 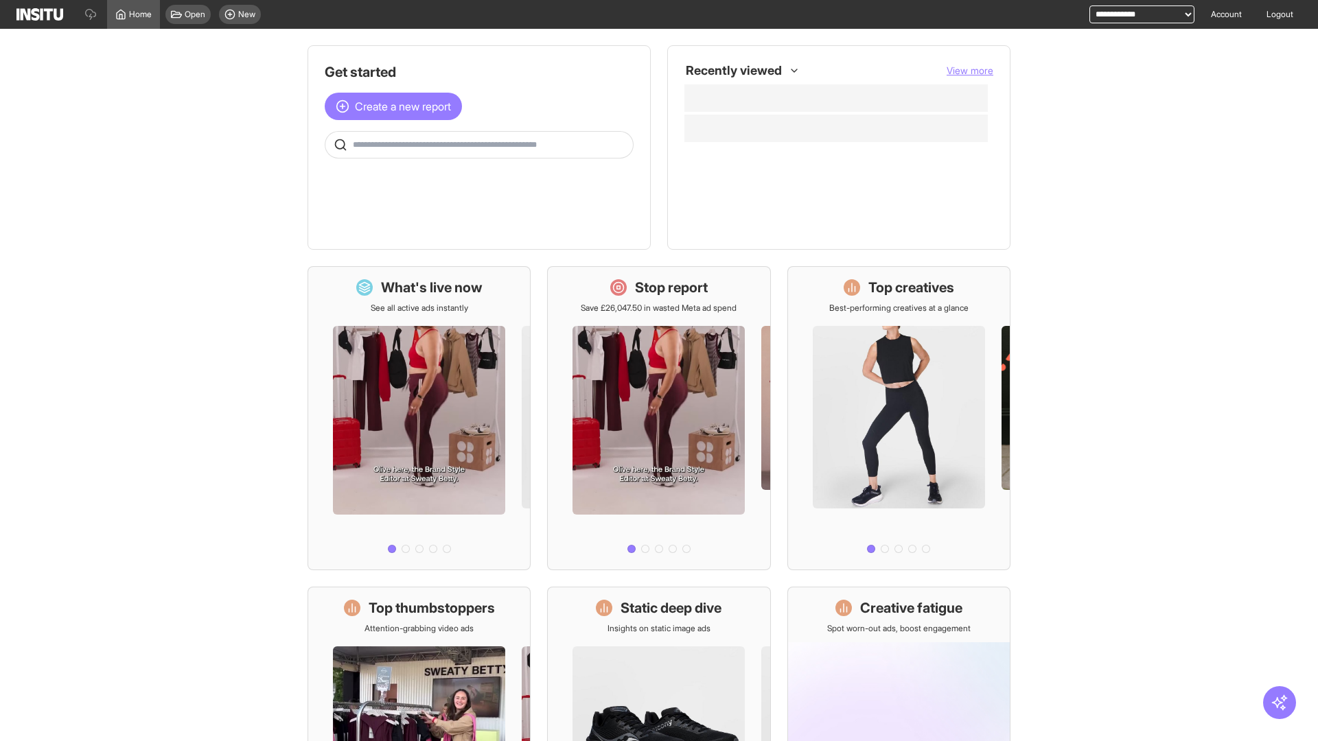 What do you see at coordinates (898, 418) in the screenshot?
I see `a: Top creativesBest-performing creatives at a glance` at bounding box center [898, 418].